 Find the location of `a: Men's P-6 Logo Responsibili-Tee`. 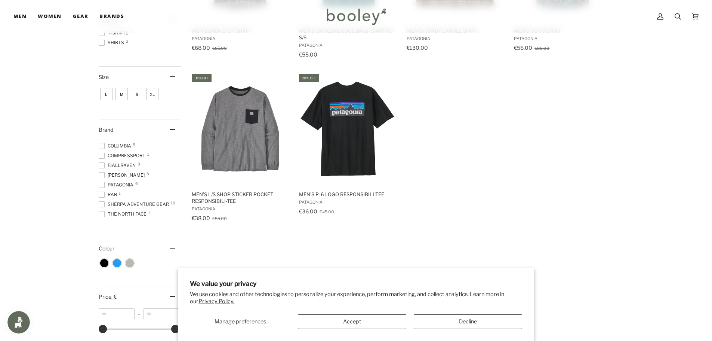

a: Men's P-6 Logo Responsibili-Tee is located at coordinates (347, 148).